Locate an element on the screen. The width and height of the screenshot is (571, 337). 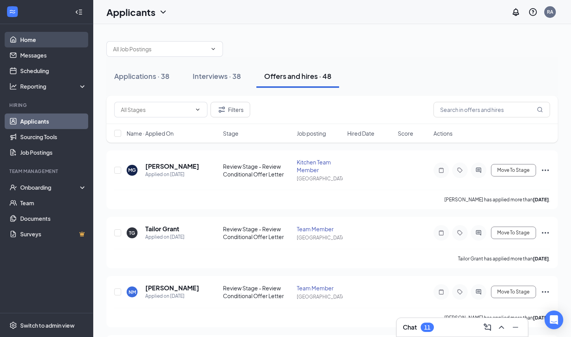
h5: Tailor Grant is located at coordinates (162, 229).